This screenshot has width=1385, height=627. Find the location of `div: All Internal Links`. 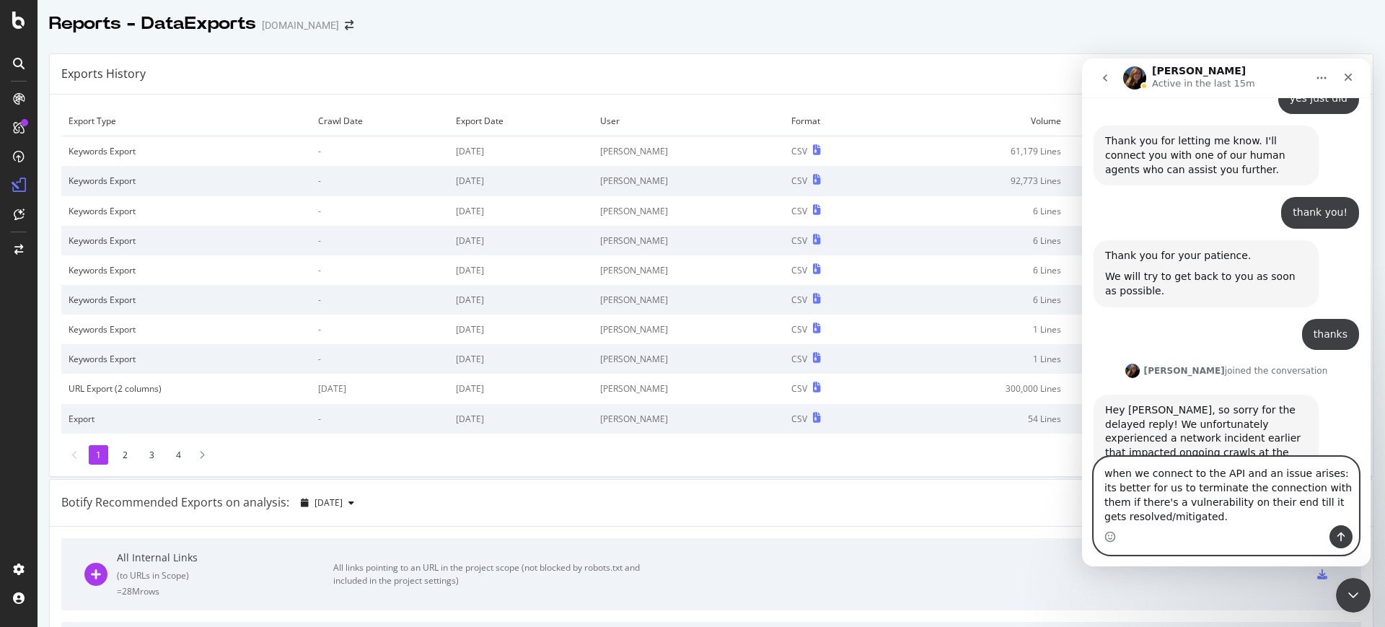

div: All Internal Links is located at coordinates (225, 558).